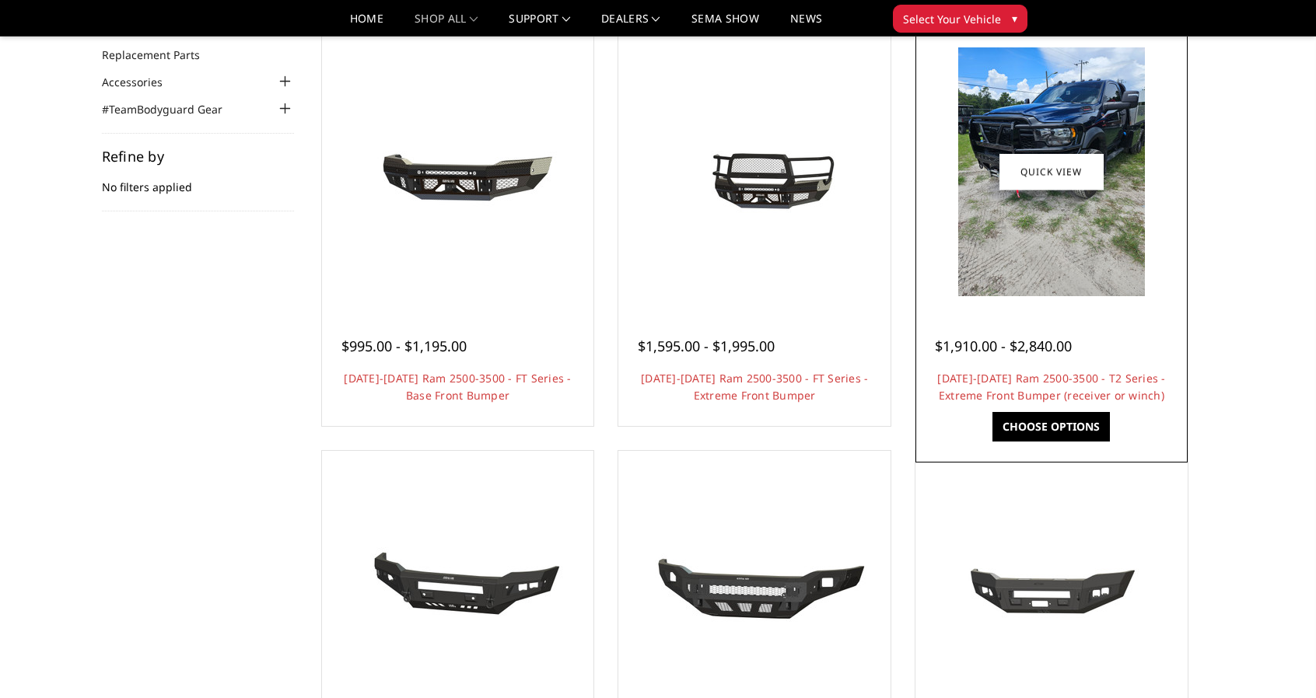 This screenshot has width=1316, height=698. What do you see at coordinates (952, 19) in the screenshot?
I see `span: Select Your Vehicle` at bounding box center [952, 19].